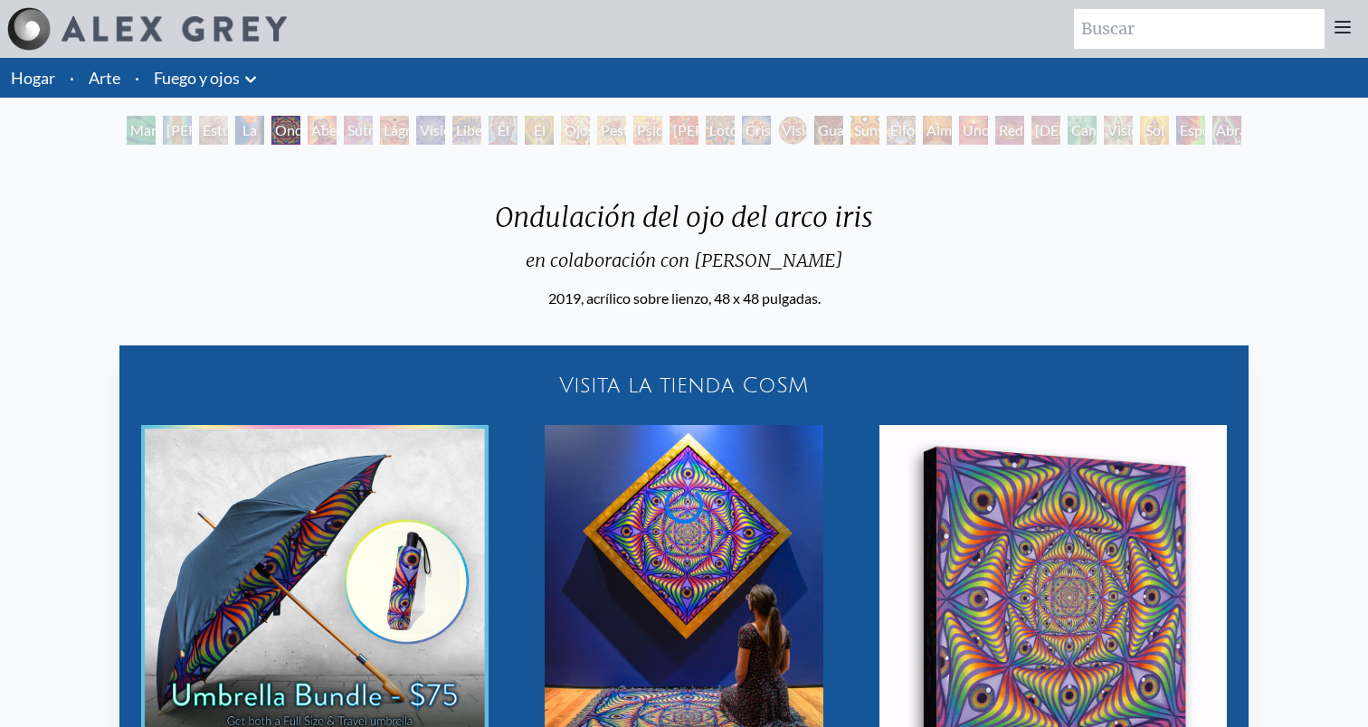  Describe the element at coordinates (1011, 151) in the screenshot. I see `font: Red del Ser` at that location.